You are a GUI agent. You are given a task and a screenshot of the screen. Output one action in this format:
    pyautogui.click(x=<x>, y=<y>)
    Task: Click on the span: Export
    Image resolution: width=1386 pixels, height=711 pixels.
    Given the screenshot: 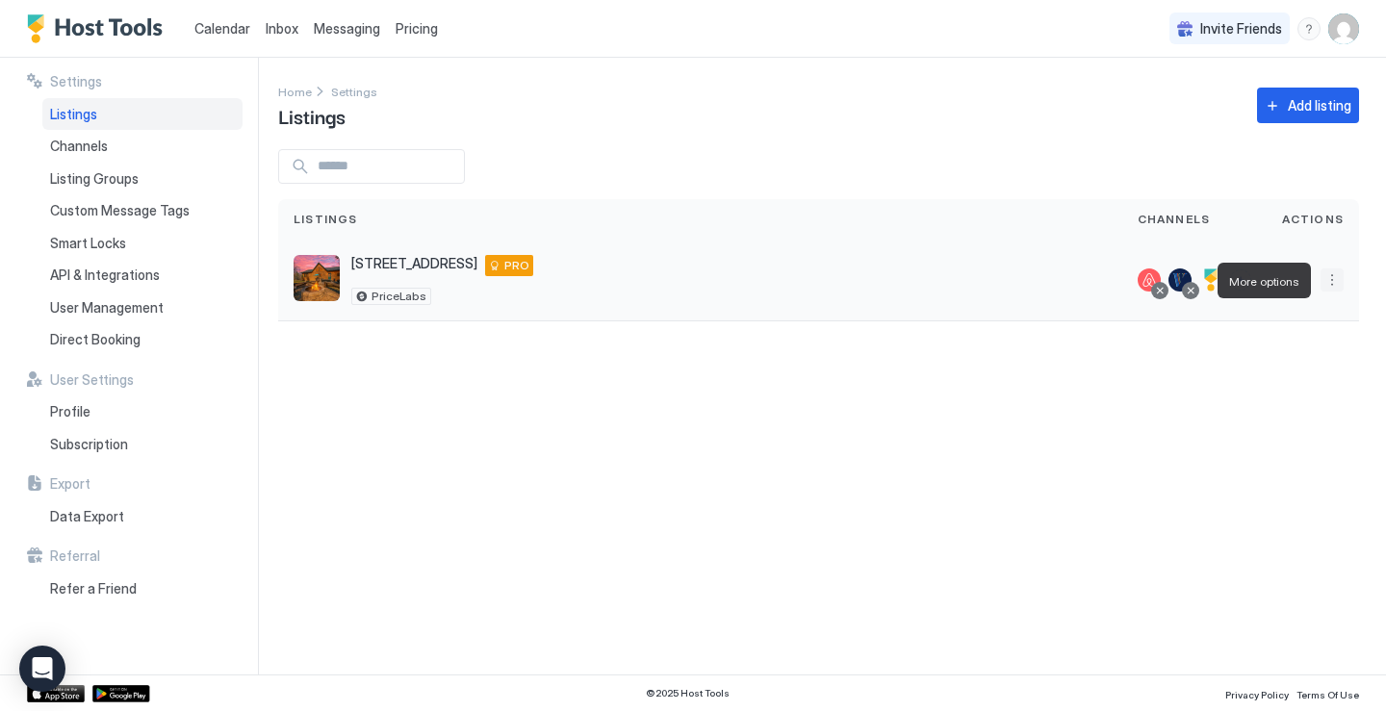 What is the action you would take?
    pyautogui.click(x=70, y=484)
    